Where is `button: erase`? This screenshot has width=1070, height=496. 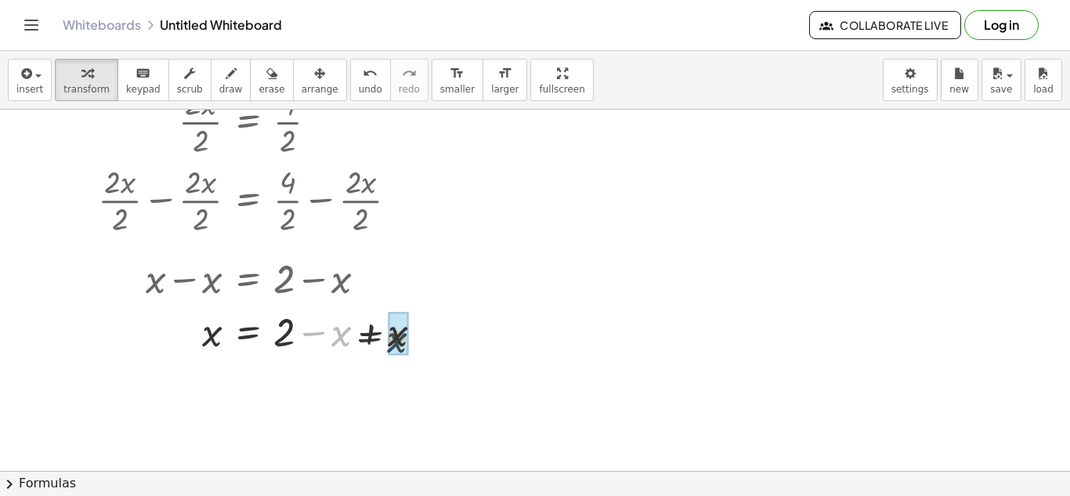
button: erase is located at coordinates (271, 80).